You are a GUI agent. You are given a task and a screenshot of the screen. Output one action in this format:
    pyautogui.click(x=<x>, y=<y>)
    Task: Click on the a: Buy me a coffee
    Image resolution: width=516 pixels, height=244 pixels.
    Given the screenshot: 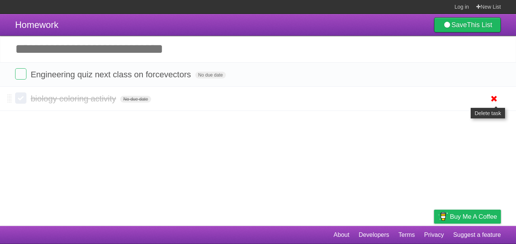 What is the action you would take?
    pyautogui.click(x=467, y=217)
    